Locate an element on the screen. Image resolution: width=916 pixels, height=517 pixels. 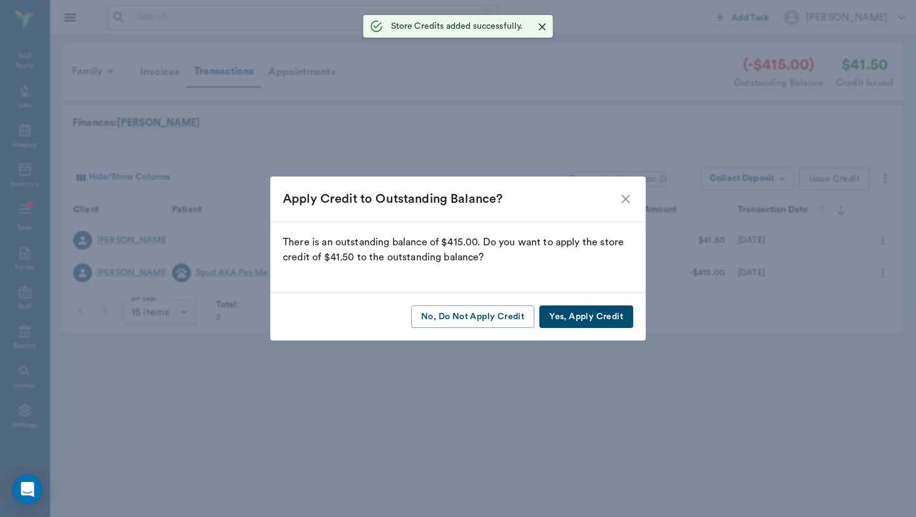
button: Yes, Apply Credit is located at coordinates (586, 317).